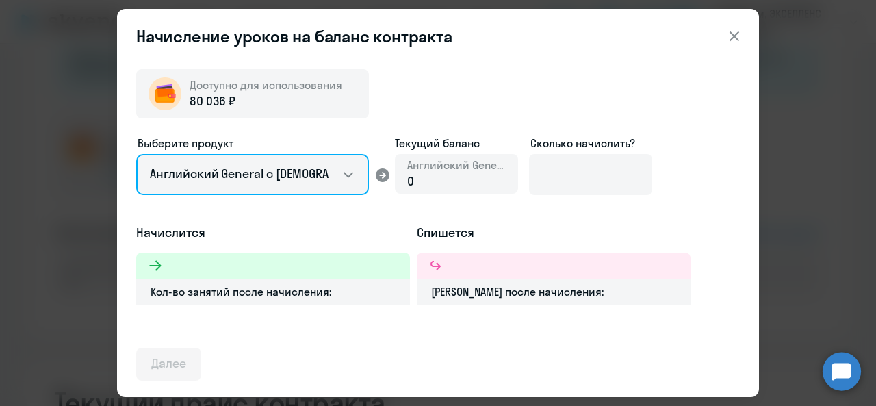 Image resolution: width=876 pixels, height=406 pixels. Describe the element at coordinates (456, 165) in the screenshot. I see `span: Английский General` at that location.